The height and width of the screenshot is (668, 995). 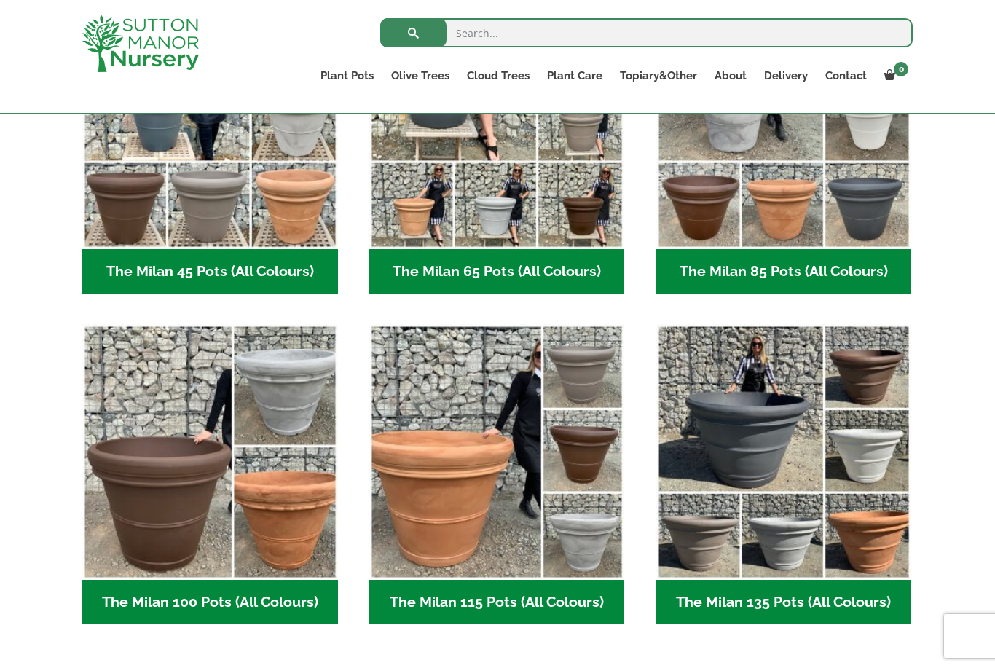 What do you see at coordinates (731, 76) in the screenshot?
I see `a: About` at bounding box center [731, 76].